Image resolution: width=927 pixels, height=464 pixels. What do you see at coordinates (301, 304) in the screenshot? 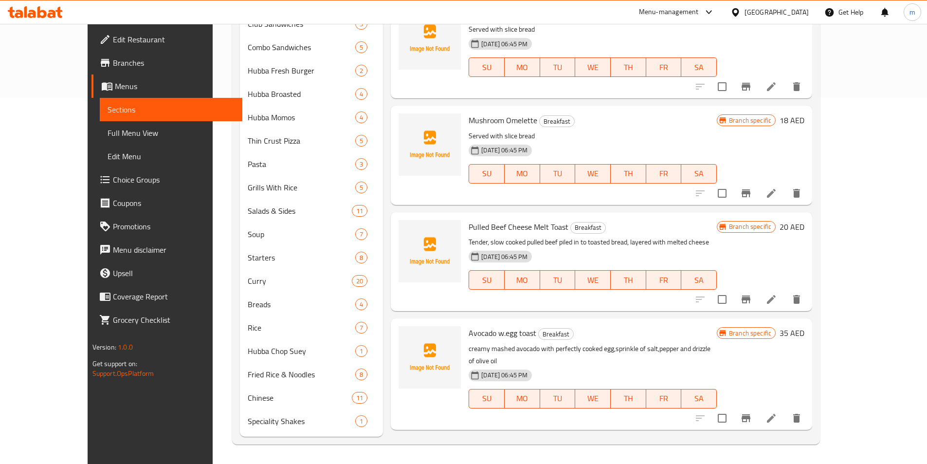
I see `div: Breads` at bounding box center [301, 304].